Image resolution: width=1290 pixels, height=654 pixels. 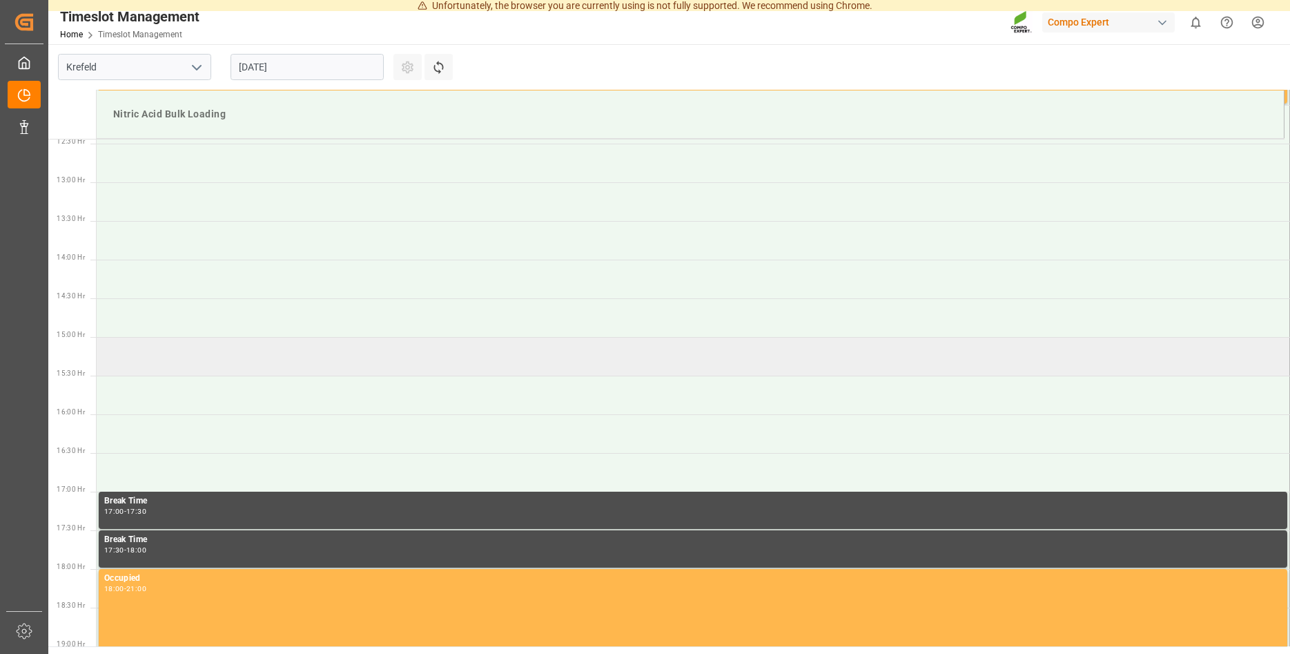 What do you see at coordinates (70, 257) in the screenshot?
I see `span: 14:00 Hr` at bounding box center [70, 257].